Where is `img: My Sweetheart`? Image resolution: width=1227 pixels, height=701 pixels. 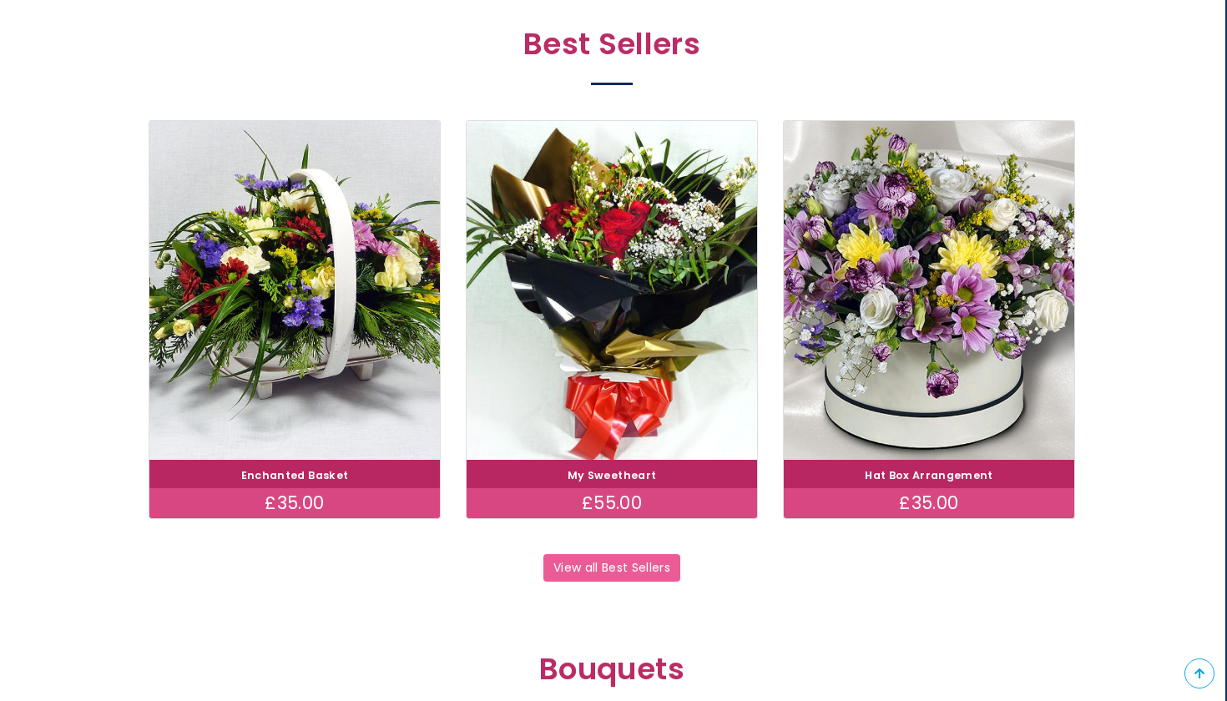
img: My Sweetheart is located at coordinates (612, 291).